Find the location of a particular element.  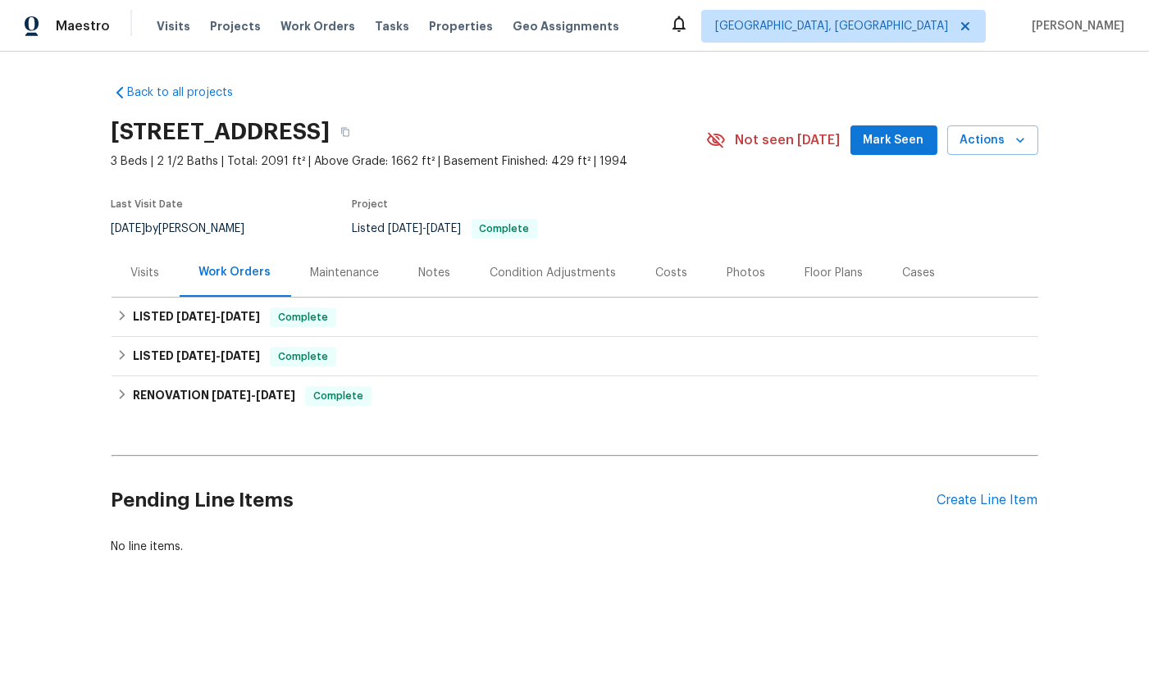

button: Copy Address is located at coordinates (345, 132).